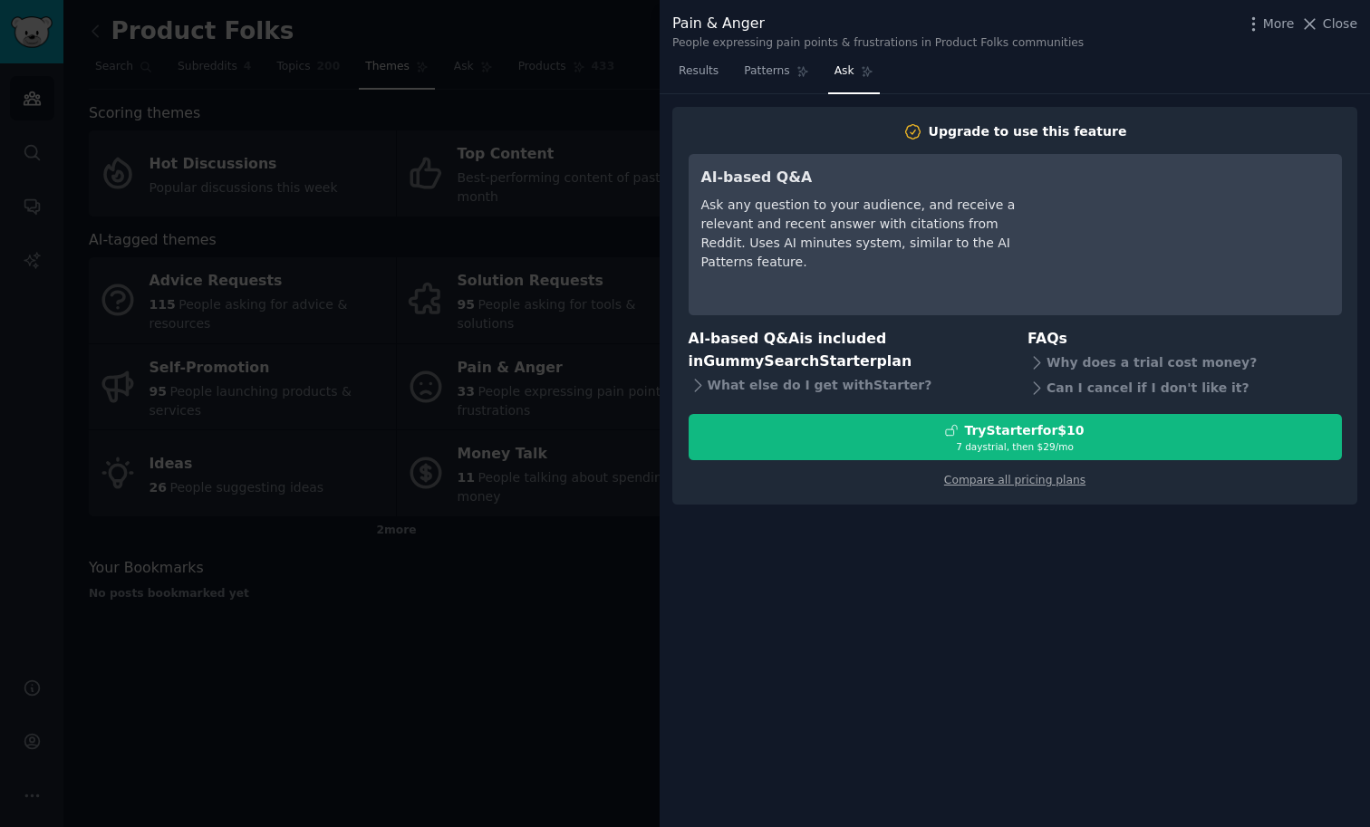  Describe the element at coordinates (1328, 24) in the screenshot. I see `button: Close` at that location.